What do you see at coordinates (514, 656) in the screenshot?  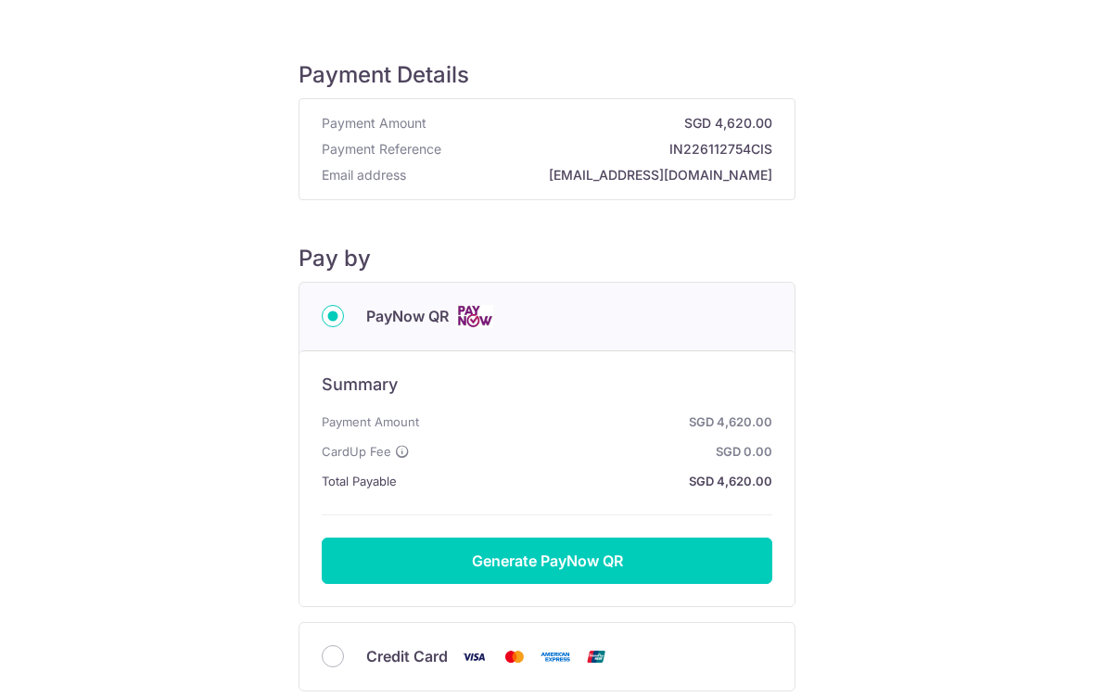 I see `img: Mastercard` at bounding box center [514, 656].